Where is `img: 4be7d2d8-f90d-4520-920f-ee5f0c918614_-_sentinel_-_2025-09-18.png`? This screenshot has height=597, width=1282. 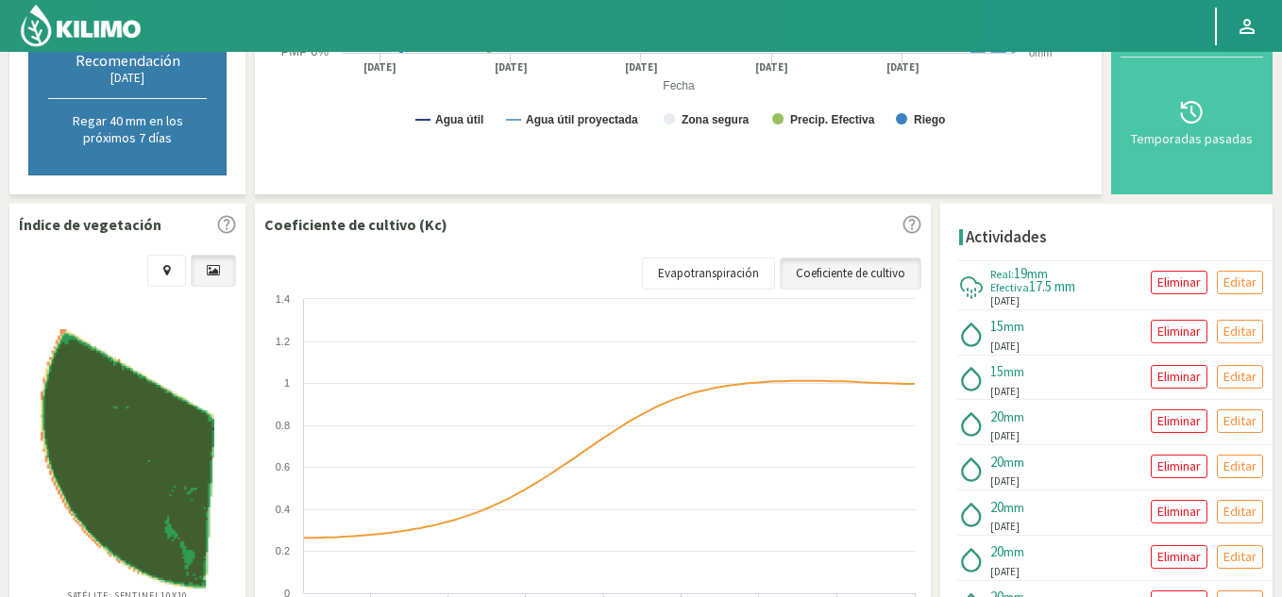 img: 4be7d2d8-f90d-4520-920f-ee5f0c918614_-_sentinel_-_2025-09-18.png is located at coordinates (127, 459).